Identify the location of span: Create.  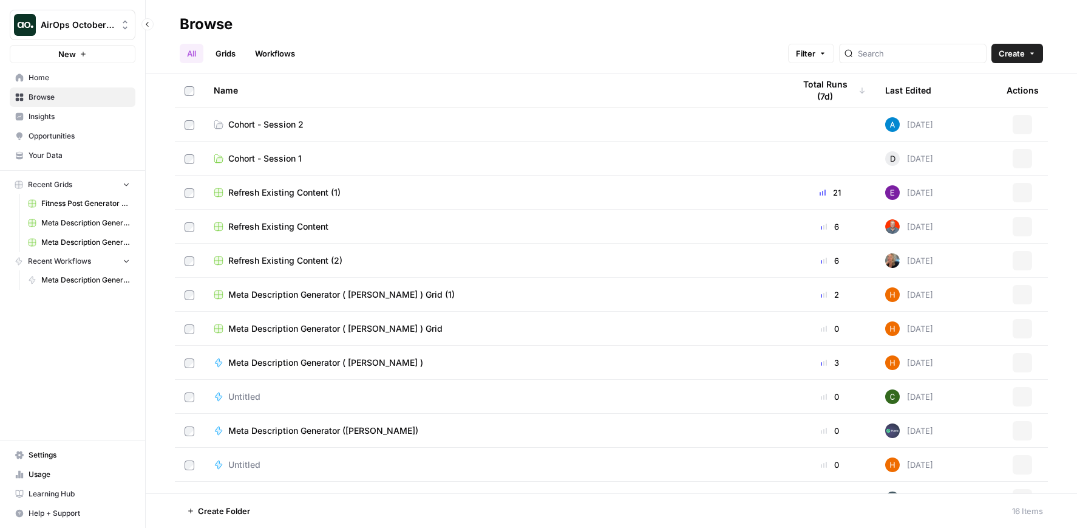
(1012, 53).